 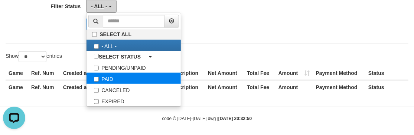 I want to click on input: PAID, so click(x=96, y=79).